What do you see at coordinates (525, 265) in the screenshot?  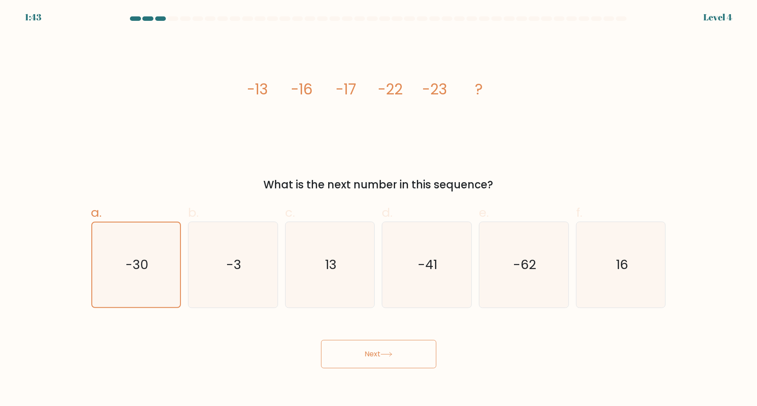 I see `text: -62` at bounding box center [525, 265].